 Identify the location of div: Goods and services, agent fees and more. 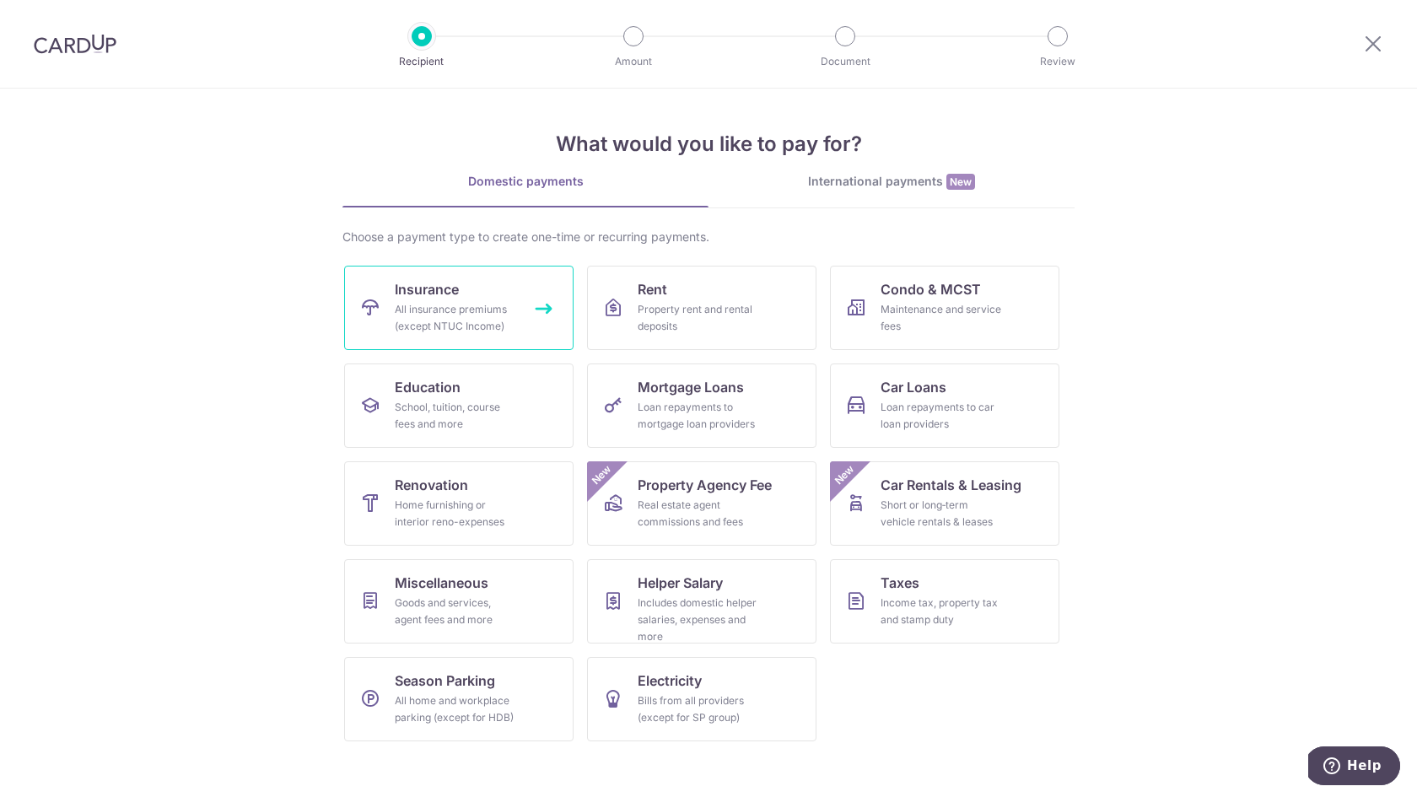
(455, 611).